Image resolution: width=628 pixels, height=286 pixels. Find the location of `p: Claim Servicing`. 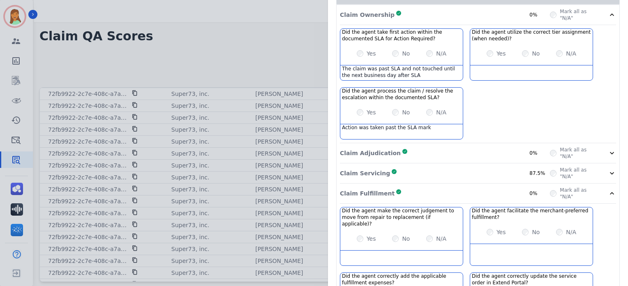

p: Claim Servicing is located at coordinates (365, 173).